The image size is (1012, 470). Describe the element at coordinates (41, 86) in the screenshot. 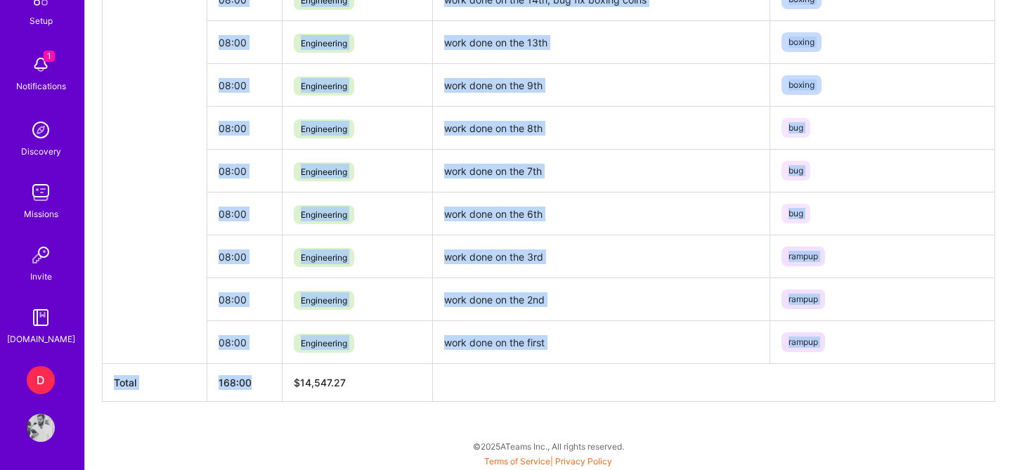

I see `div: Notifications` at that location.